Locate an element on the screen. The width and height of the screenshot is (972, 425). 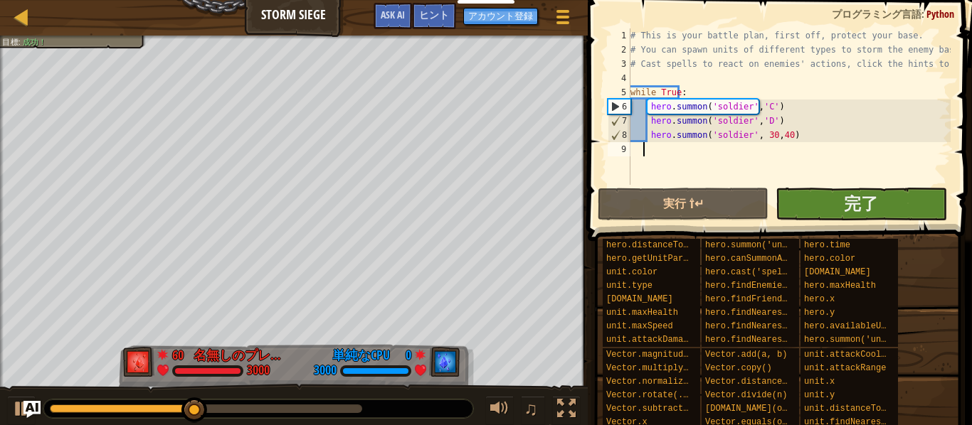
button: Toggle fullscreen is located at coordinates (566, 410).